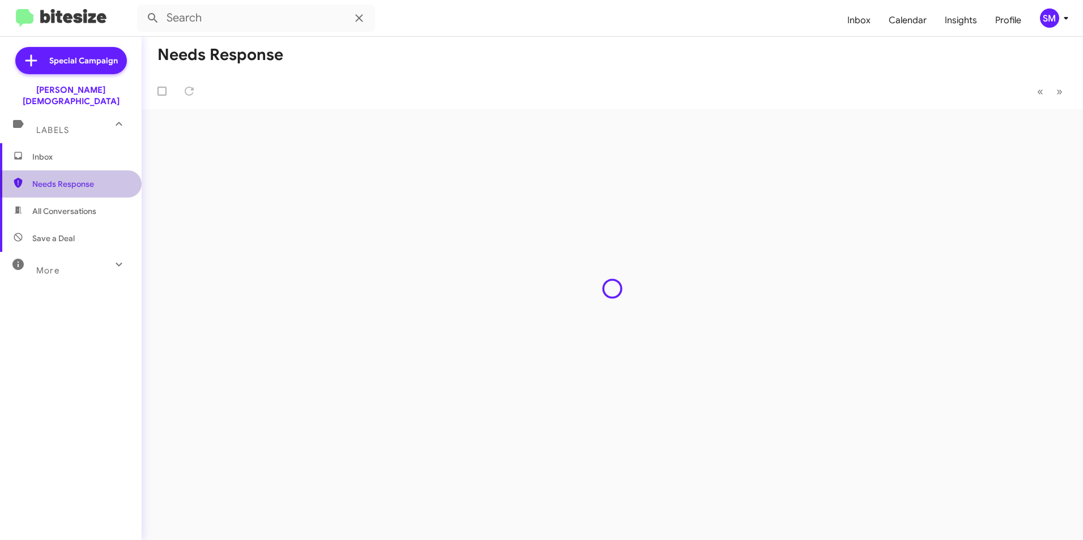 This screenshot has width=1083, height=540. I want to click on div: SM, so click(1049, 18).